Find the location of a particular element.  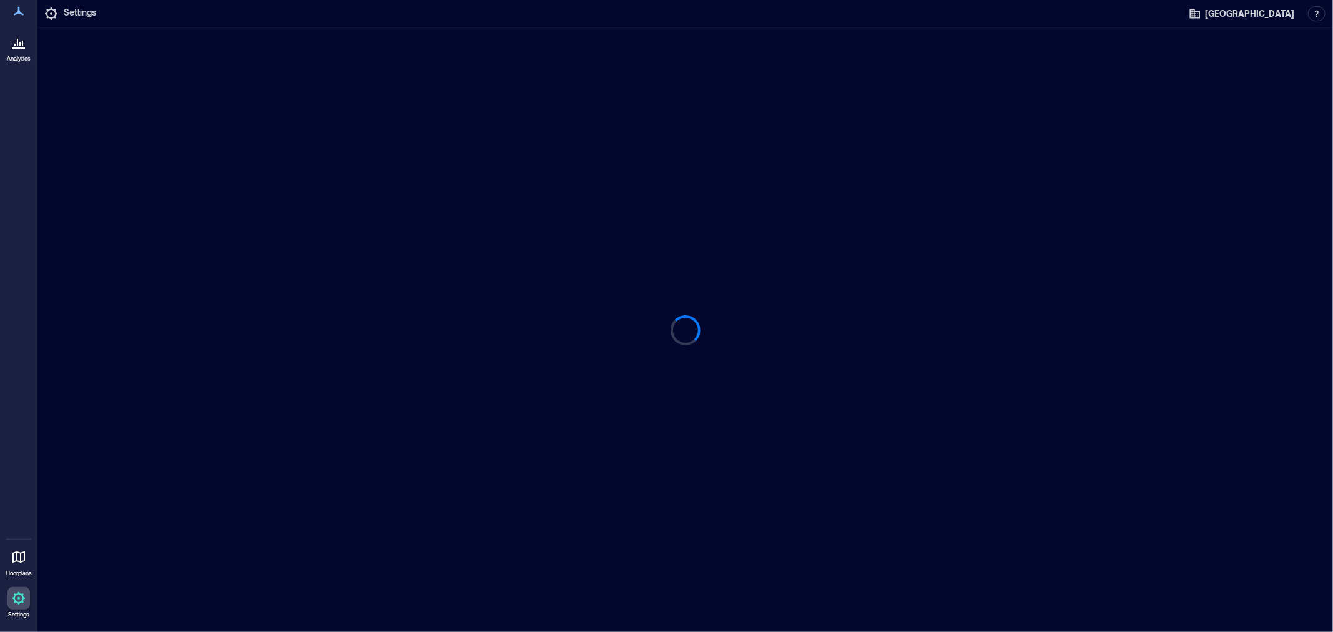

p: Floorplans is located at coordinates (19, 574).